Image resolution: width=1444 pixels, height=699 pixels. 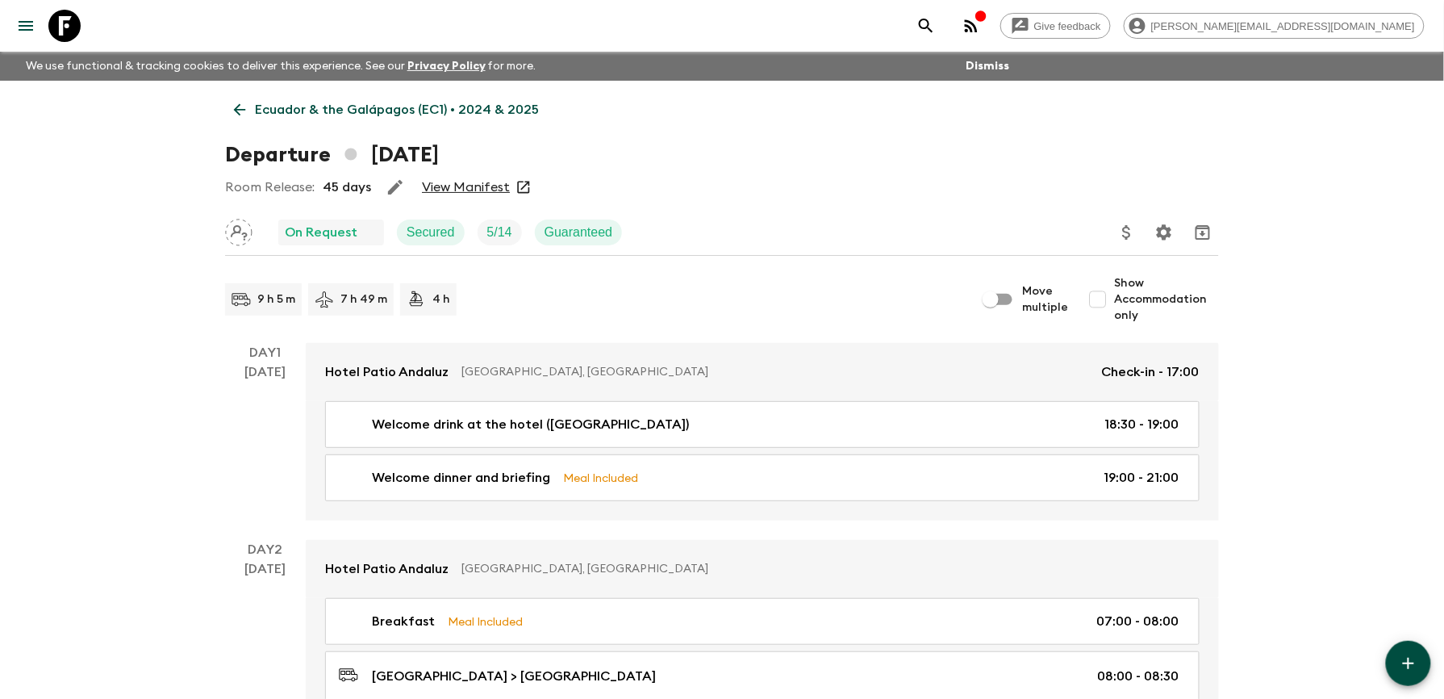 What do you see at coordinates (499, 232) in the screenshot?
I see `div: Trip Fill` at bounding box center [499, 232].